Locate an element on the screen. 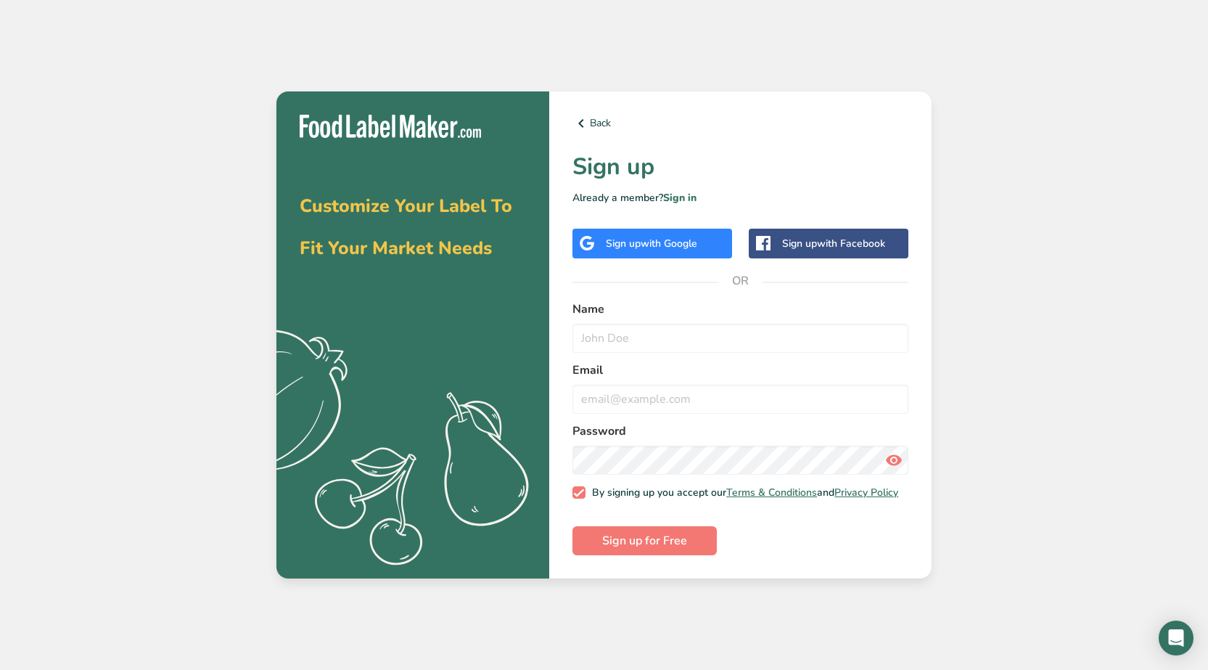 The height and width of the screenshot is (670, 1208). span: Customize Your Label To Fit Your Market Needs is located at coordinates (406, 227).